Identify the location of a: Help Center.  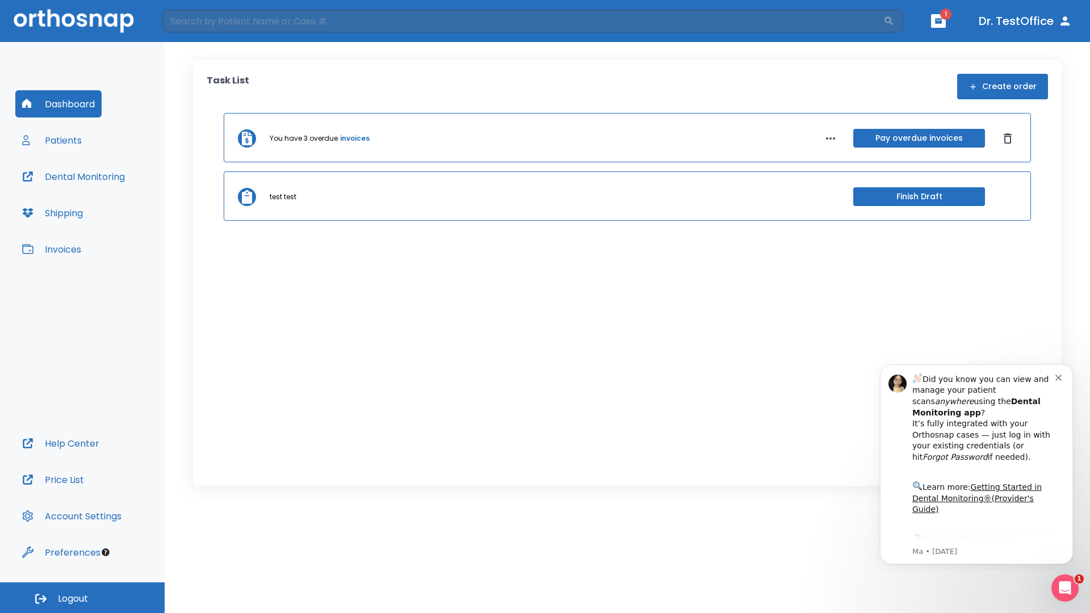
(61, 443).